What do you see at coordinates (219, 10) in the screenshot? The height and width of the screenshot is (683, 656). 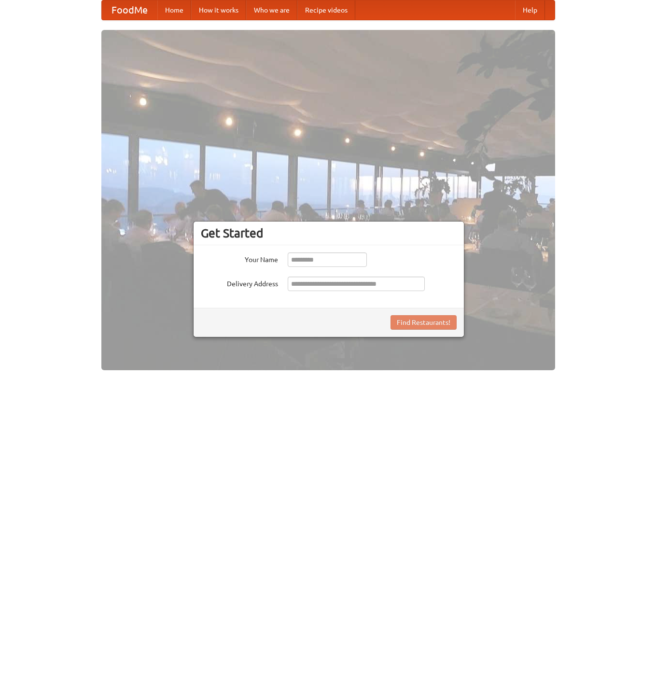 I see `a: How it works` at bounding box center [219, 10].